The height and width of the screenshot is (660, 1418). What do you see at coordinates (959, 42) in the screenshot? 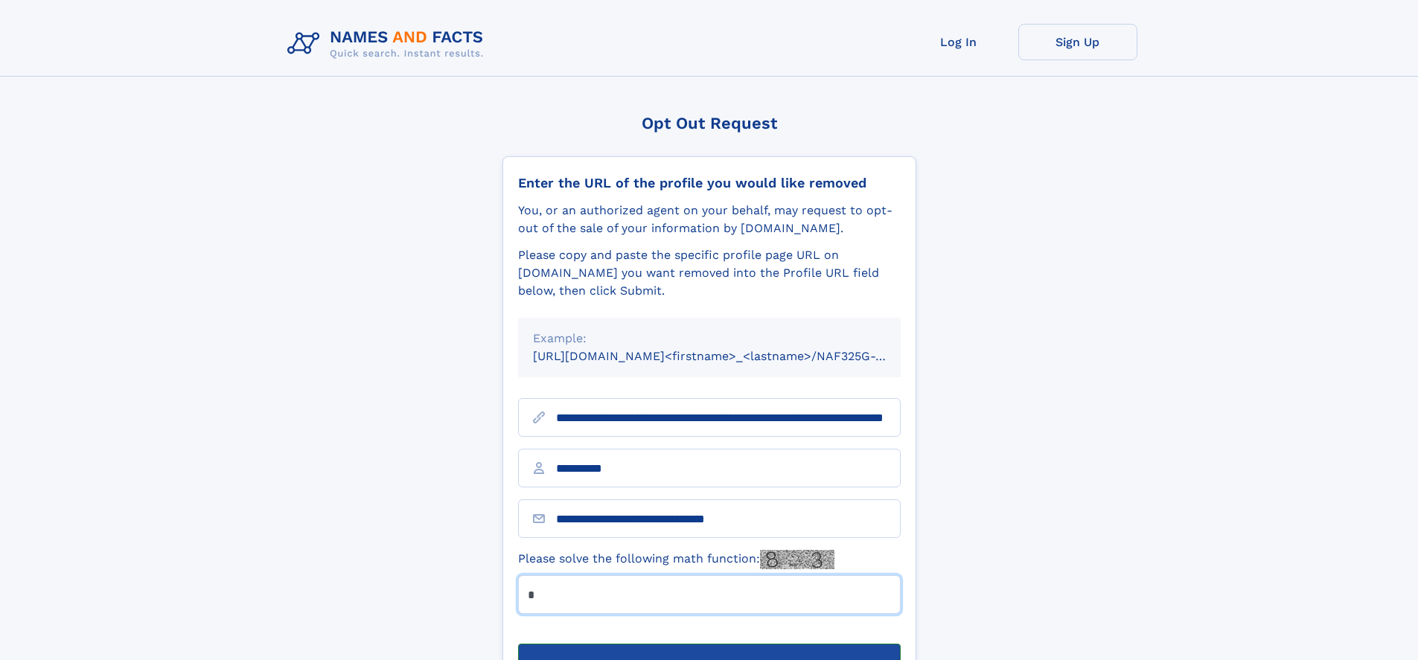
I see `a: Log In` at bounding box center [959, 42].